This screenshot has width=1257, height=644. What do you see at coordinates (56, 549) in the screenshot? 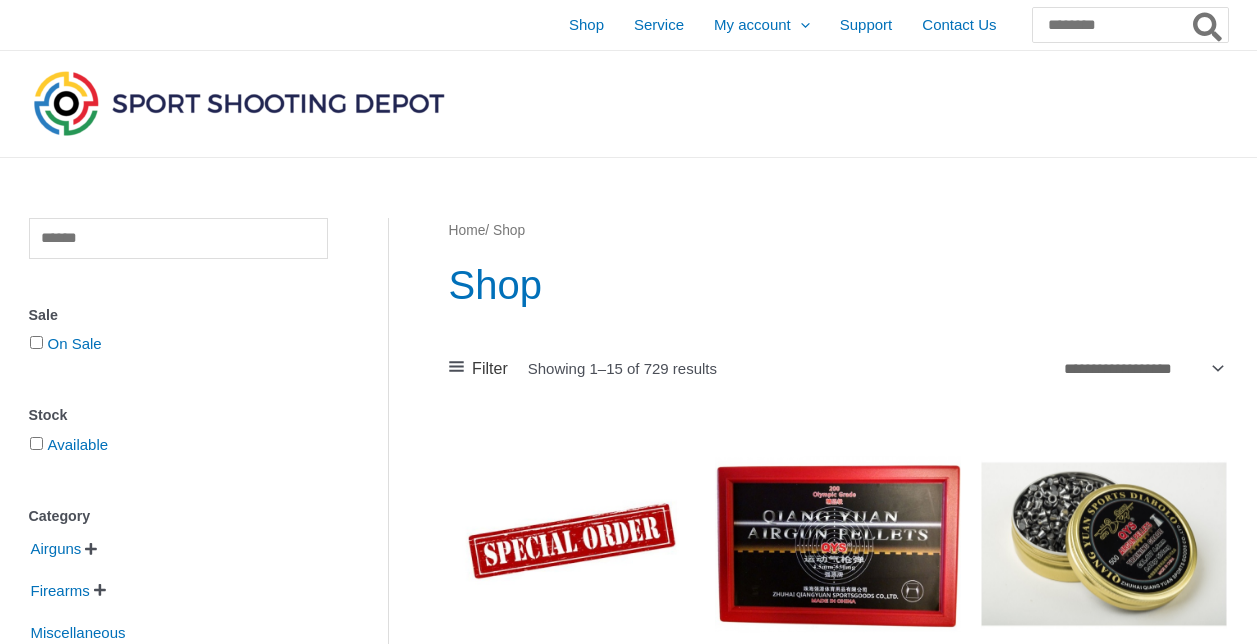
I see `span: Airguns` at bounding box center [56, 549].